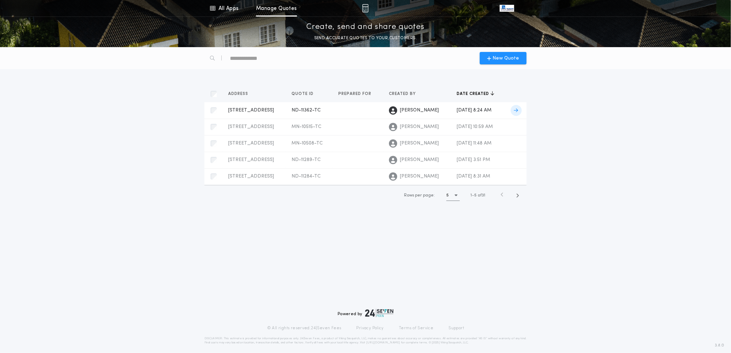  What do you see at coordinates (356, 94) in the screenshot?
I see `button: Prepared for` at bounding box center [356, 94].